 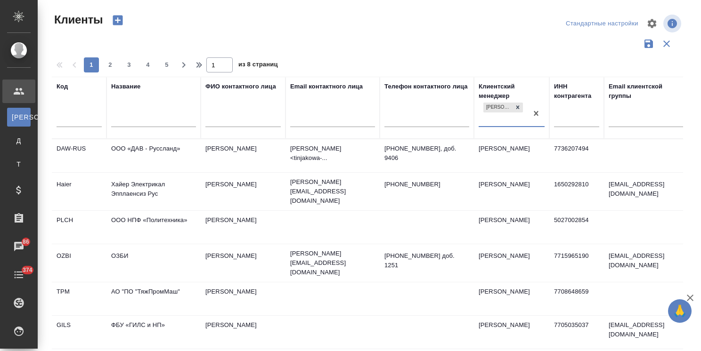 I want to click on a: Д, so click(x=19, y=141).